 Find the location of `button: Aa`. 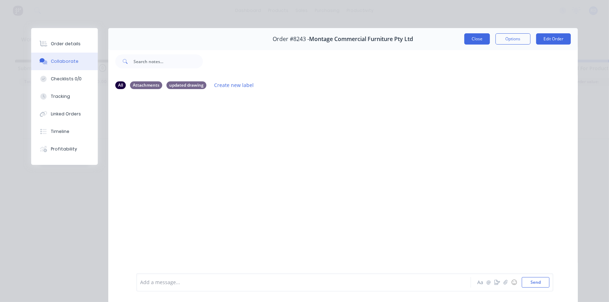

button: Aa is located at coordinates (481, 282).